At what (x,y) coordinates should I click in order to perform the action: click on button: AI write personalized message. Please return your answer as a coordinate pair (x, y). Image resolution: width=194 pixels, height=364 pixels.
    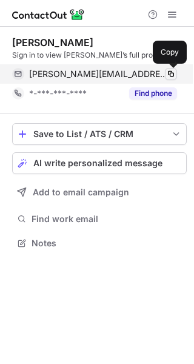
    Looking at the image, I should click on (100, 163).